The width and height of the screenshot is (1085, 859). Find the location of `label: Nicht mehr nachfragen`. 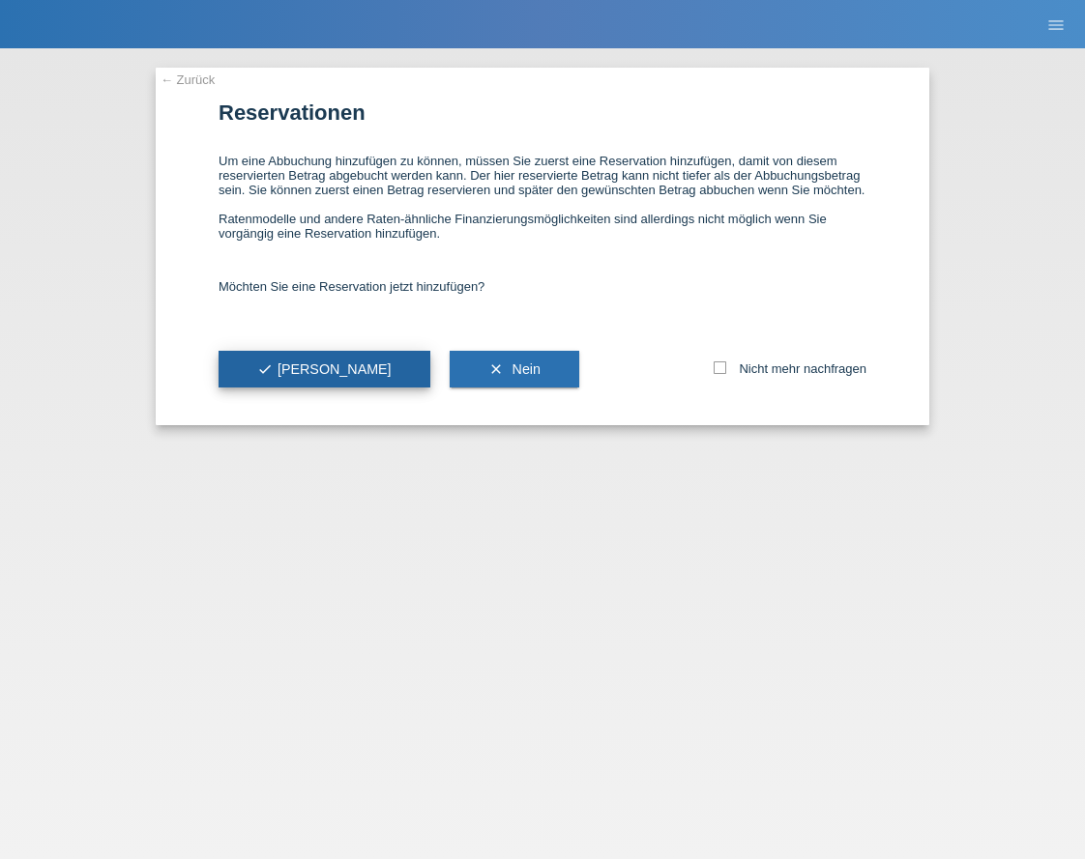

label: Nicht mehr nachfragen is located at coordinates (790, 368).